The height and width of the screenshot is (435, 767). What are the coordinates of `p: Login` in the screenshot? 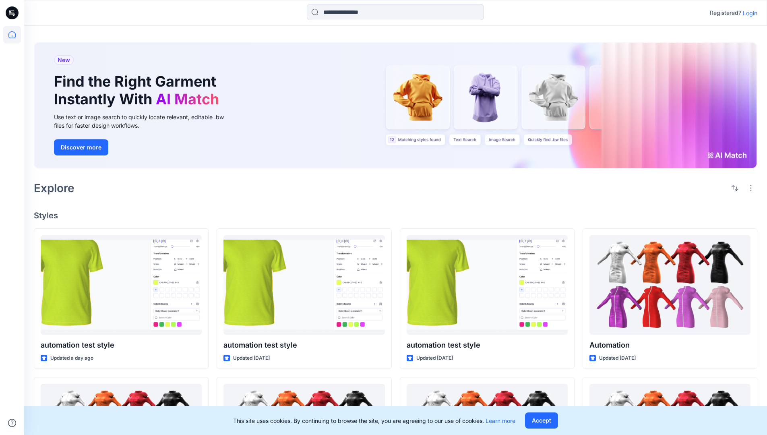 It's located at (750, 13).